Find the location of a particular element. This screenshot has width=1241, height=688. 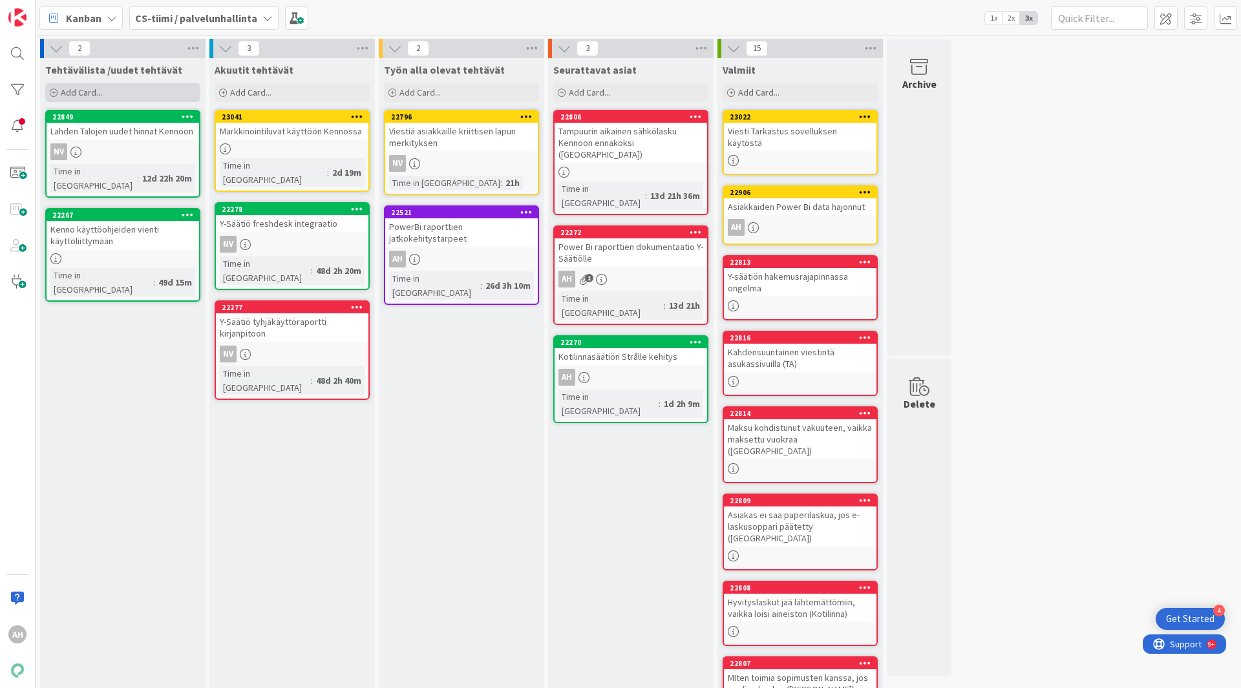

a: 22808Hyvityslaskut jää lähtemättömiin, vaikka loisi aineiston (Kotilinna) is located at coordinates (800, 613).